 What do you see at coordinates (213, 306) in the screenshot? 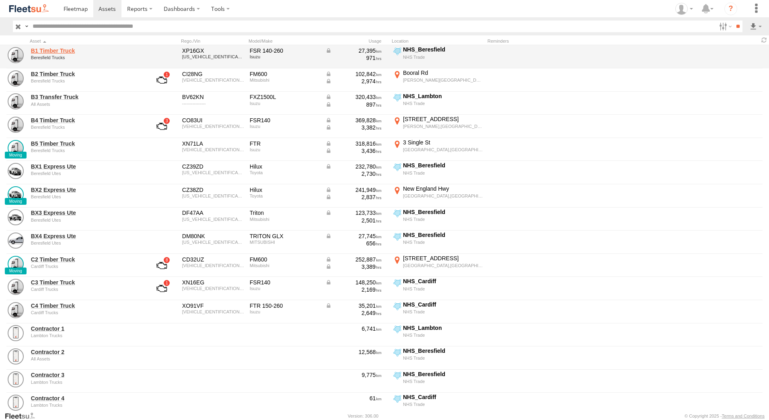
I see `div: XO91VF` at bounding box center [213, 306].